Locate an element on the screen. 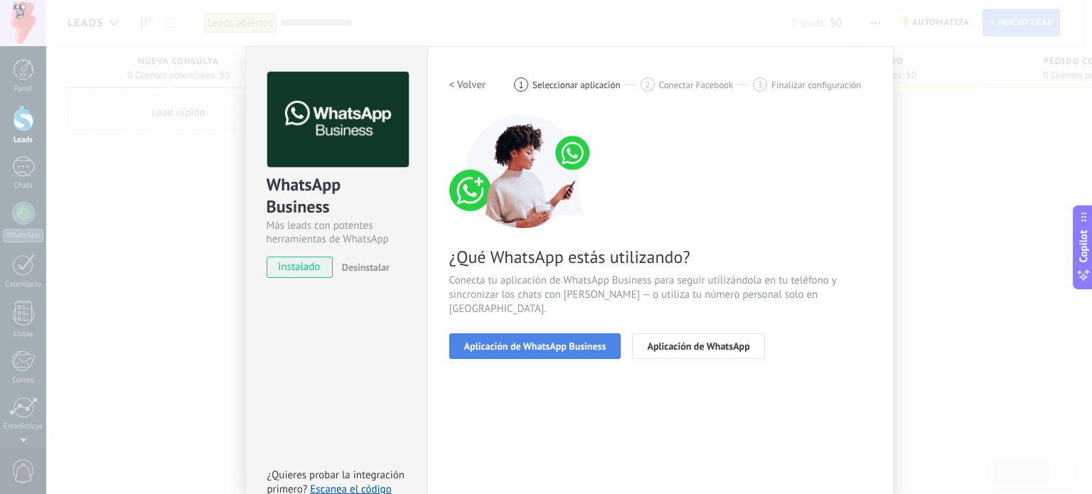 This screenshot has height=494, width=1092. span: 3 is located at coordinates (760, 85).